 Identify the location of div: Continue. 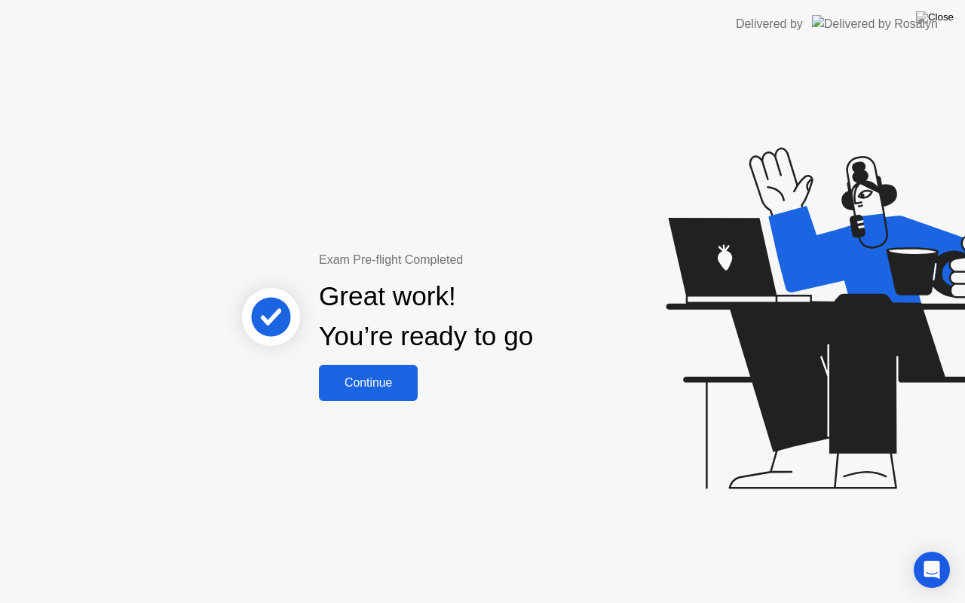
(368, 383).